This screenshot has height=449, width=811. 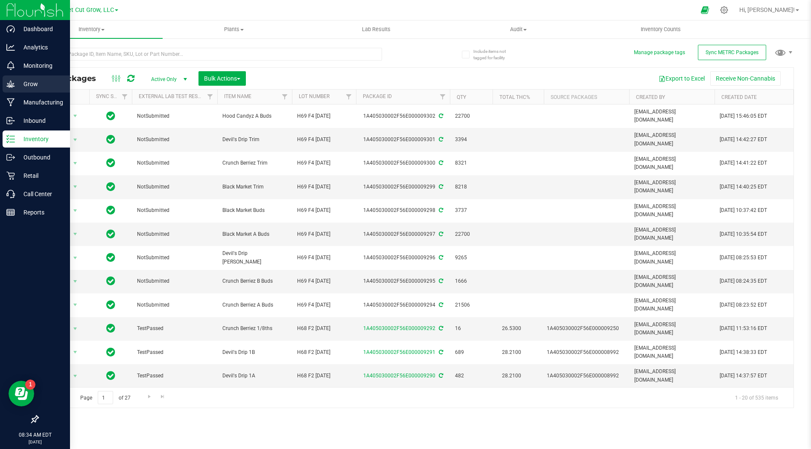 I want to click on a: Item Name, so click(x=238, y=96).